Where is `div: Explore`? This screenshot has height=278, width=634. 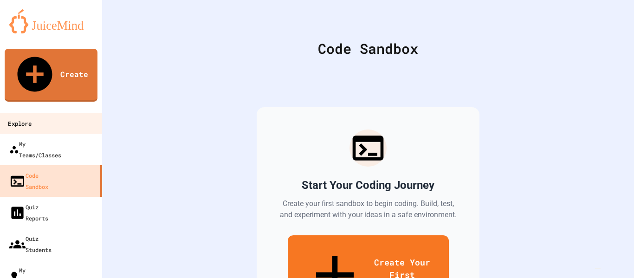
div: Explore is located at coordinates (20, 124).